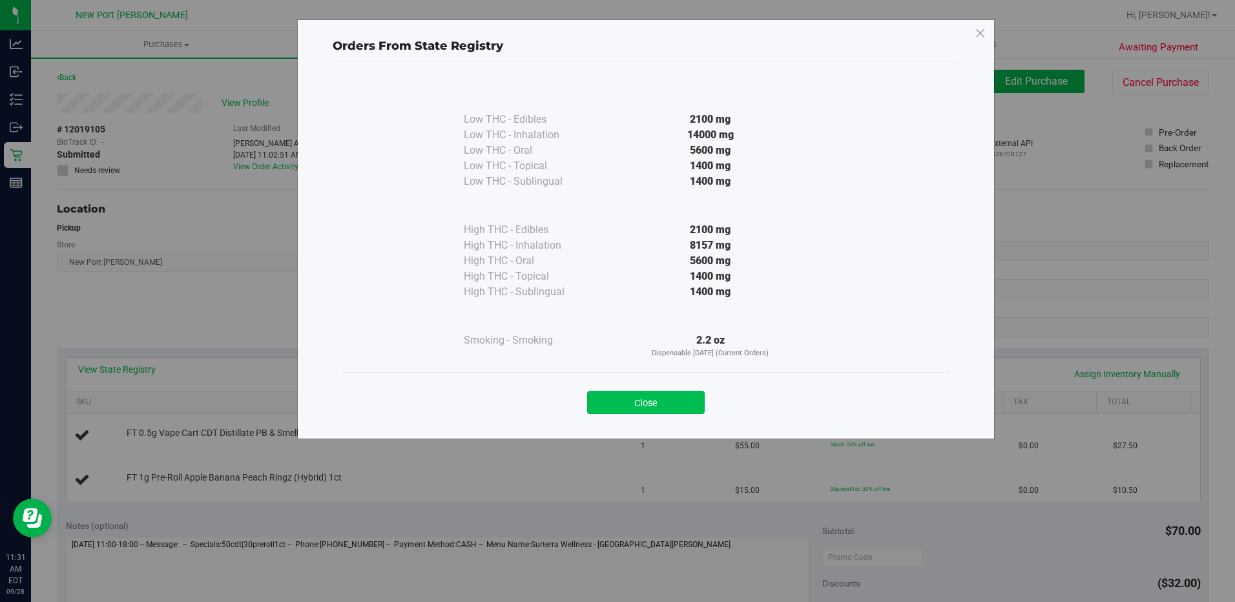 This screenshot has width=1235, height=602. Describe the element at coordinates (418, 46) in the screenshot. I see `span: Orders From State Registry` at that location.